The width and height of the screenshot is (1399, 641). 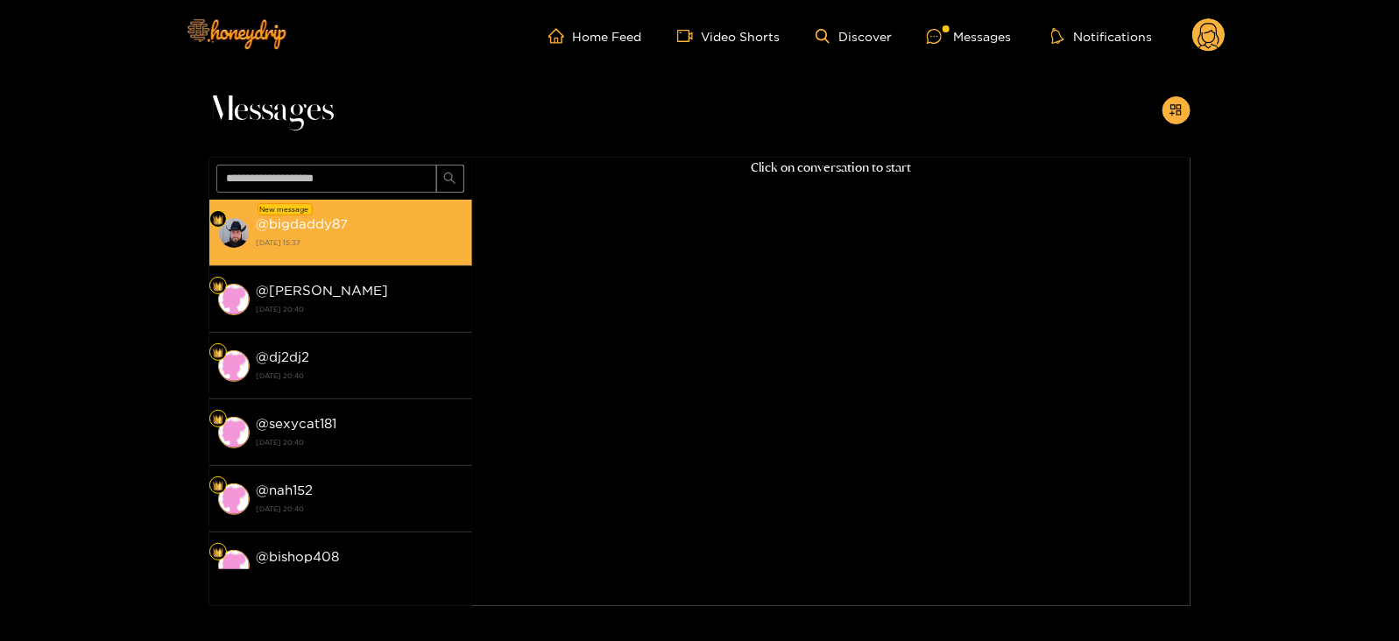 What do you see at coordinates (297, 423) in the screenshot?
I see `strong: @ sexycat181` at bounding box center [297, 423].